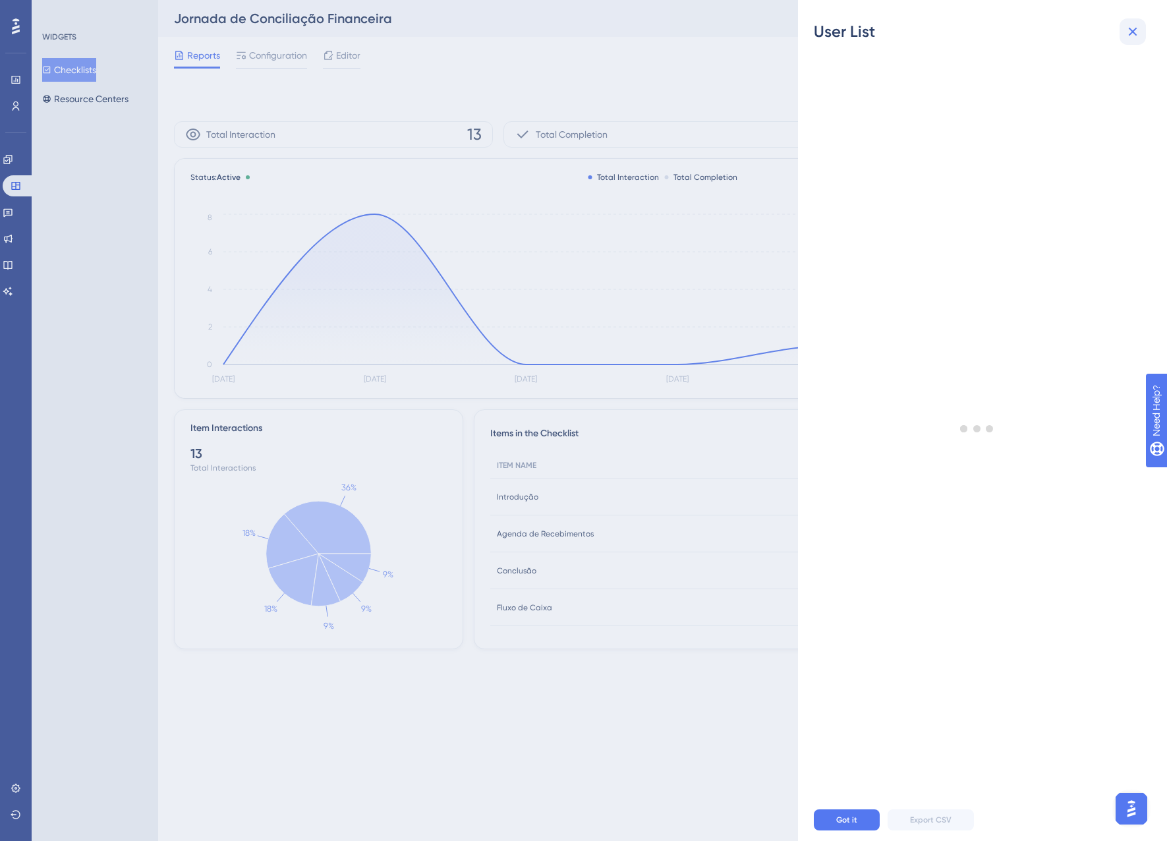  Describe the element at coordinates (847, 820) in the screenshot. I see `span: Got it` at that location.